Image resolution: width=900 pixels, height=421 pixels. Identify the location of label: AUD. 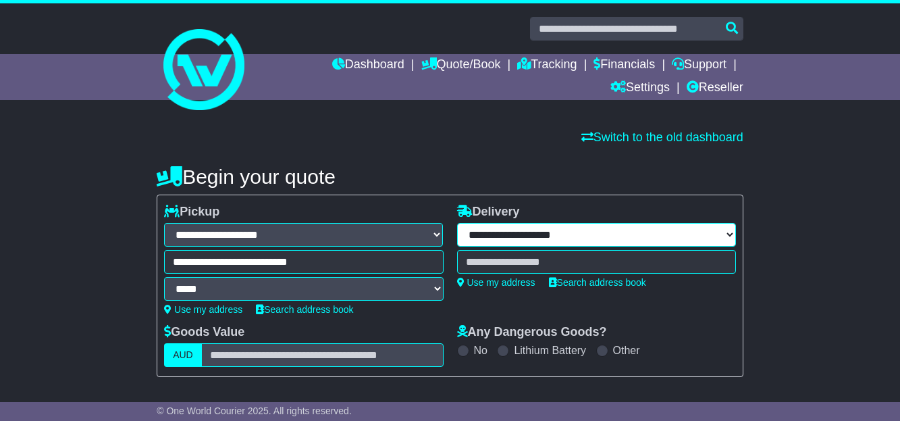
(183, 355).